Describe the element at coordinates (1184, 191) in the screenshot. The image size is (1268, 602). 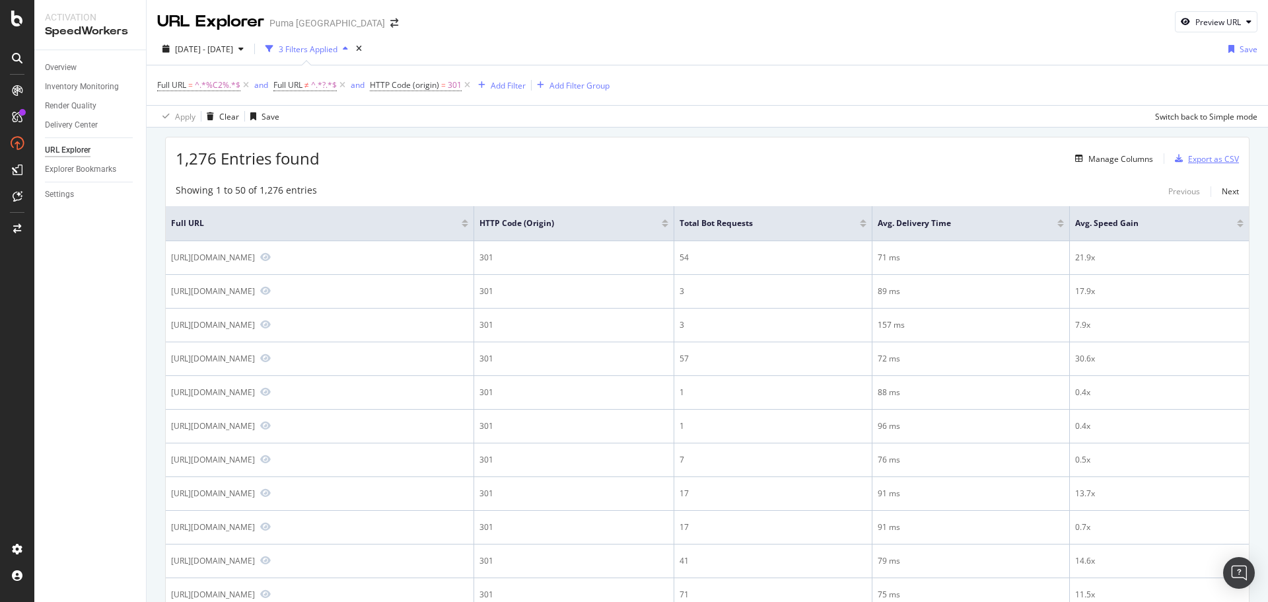
I see `div: Previous` at that location.